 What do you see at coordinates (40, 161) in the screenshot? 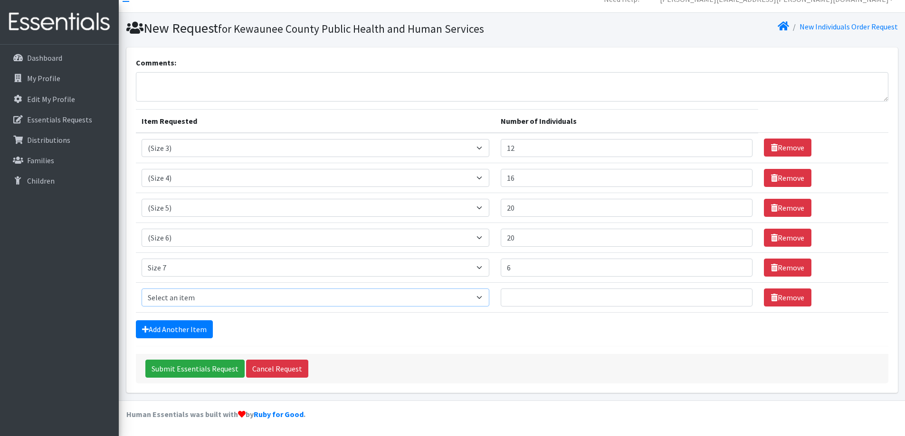
I see `p: Families` at bounding box center [40, 161].